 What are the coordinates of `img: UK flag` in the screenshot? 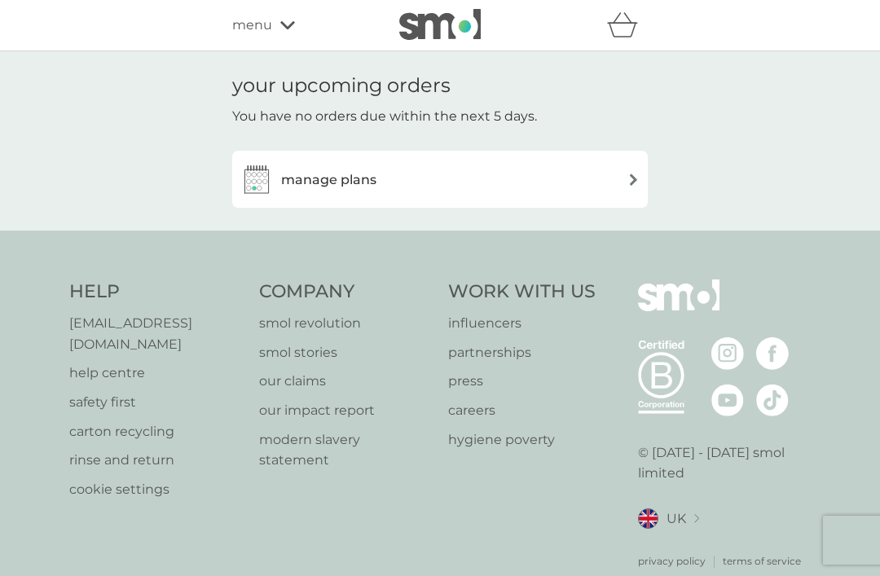 It's located at (648, 518).